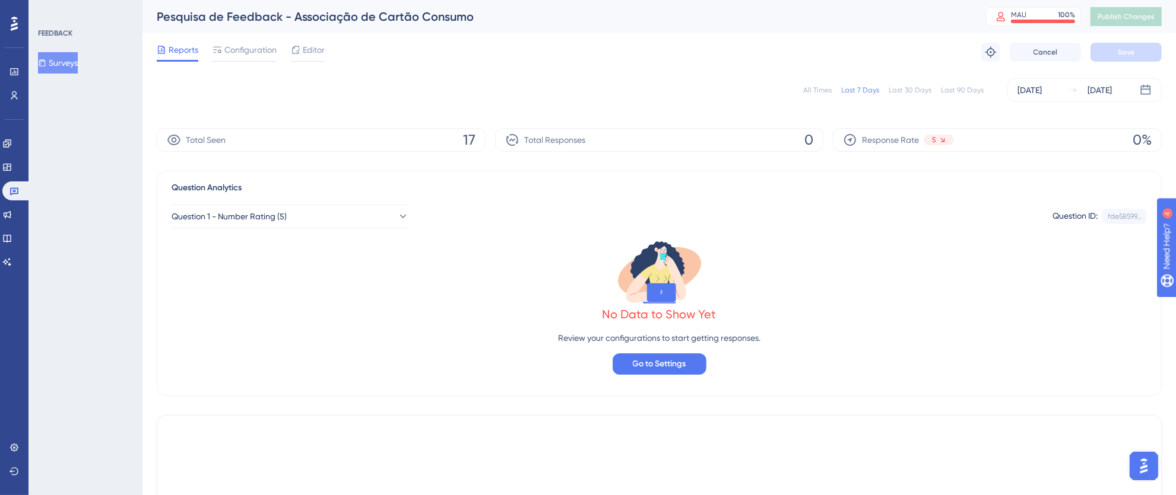 Image resolution: width=1176 pixels, height=495 pixels. Describe the element at coordinates (290, 217) in the screenshot. I see `button: Question 1 - Number Rating (5)` at that location.